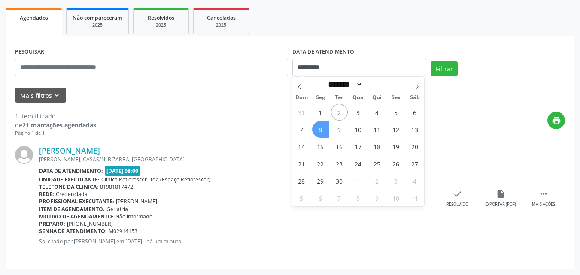  I want to click on span: Seg, so click(320, 97).